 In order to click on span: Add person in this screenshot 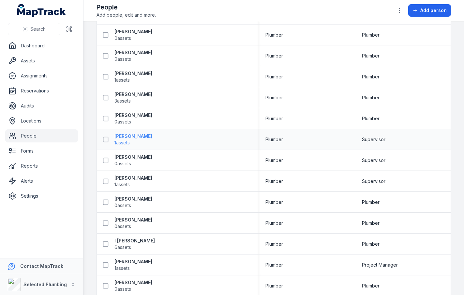, I will do `click(434, 10)`.